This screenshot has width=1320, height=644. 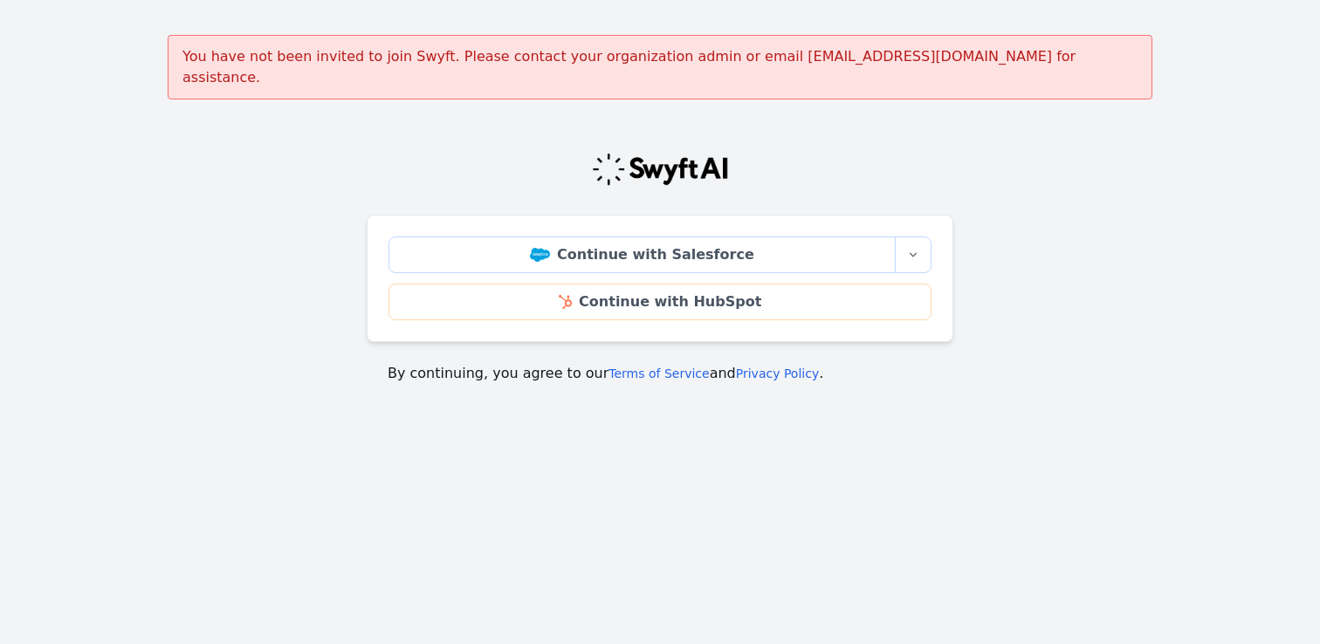 What do you see at coordinates (660, 302) in the screenshot?
I see `a: Continue with HubSpot` at bounding box center [660, 302].